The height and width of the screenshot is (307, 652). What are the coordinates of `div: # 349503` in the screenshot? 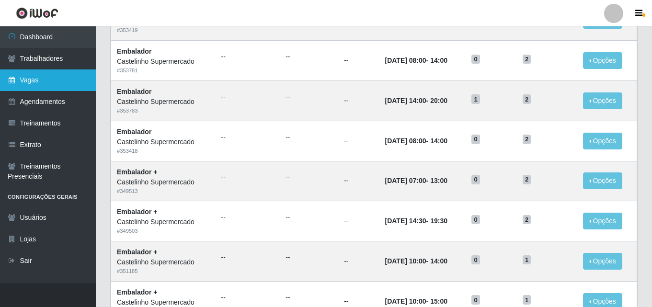 It's located at (163, 231).